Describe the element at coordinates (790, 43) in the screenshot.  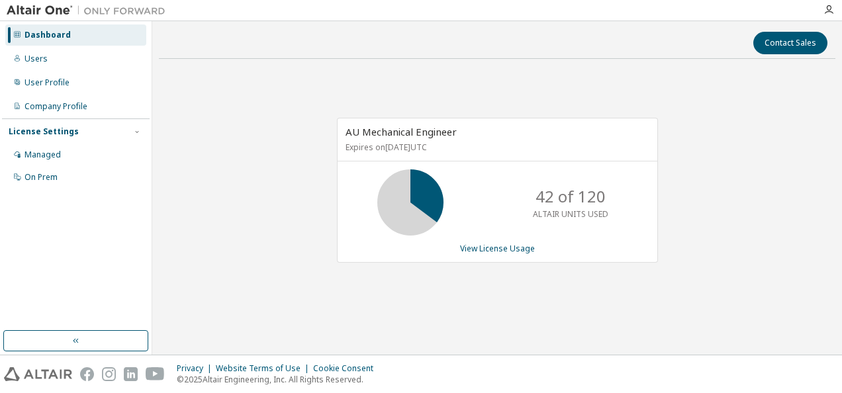
I see `button: Contact Sales` at that location.